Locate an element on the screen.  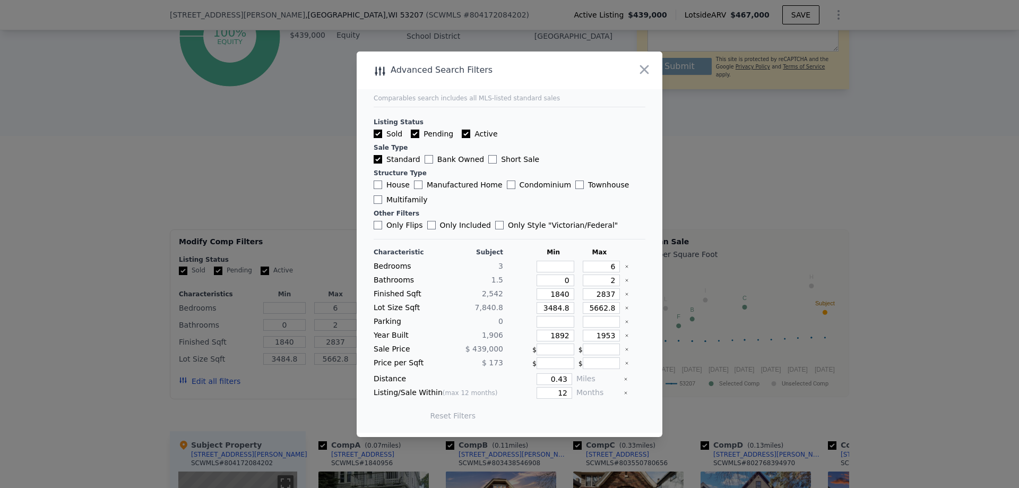
input: Only Style "Victorian/Federal" is located at coordinates (500, 225).